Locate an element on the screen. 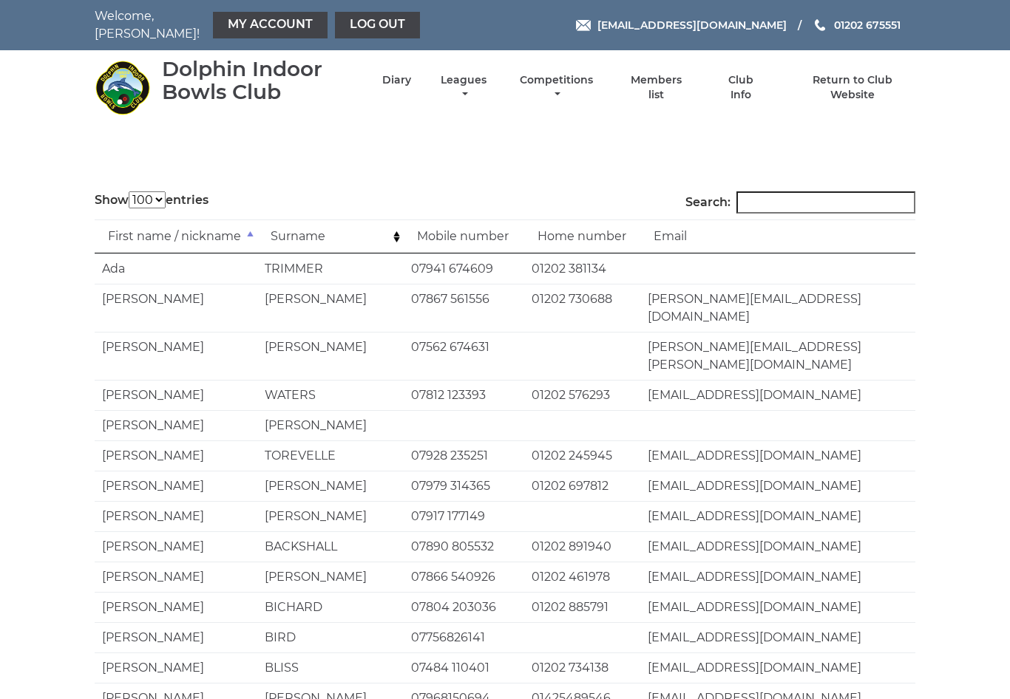 The image size is (1010, 699). td: 01202 461978 is located at coordinates (582, 577).